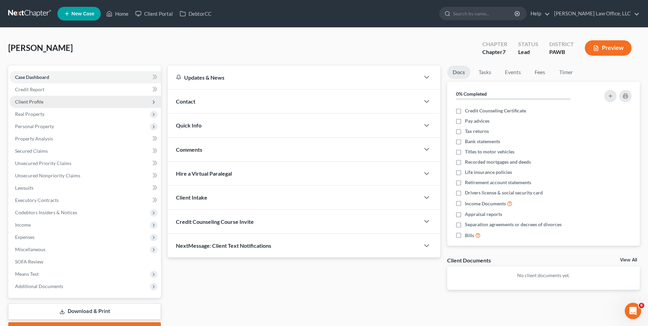  What do you see at coordinates (85, 176) in the screenshot?
I see `a: Unsecured Nonpriority Claims` at bounding box center [85, 176].